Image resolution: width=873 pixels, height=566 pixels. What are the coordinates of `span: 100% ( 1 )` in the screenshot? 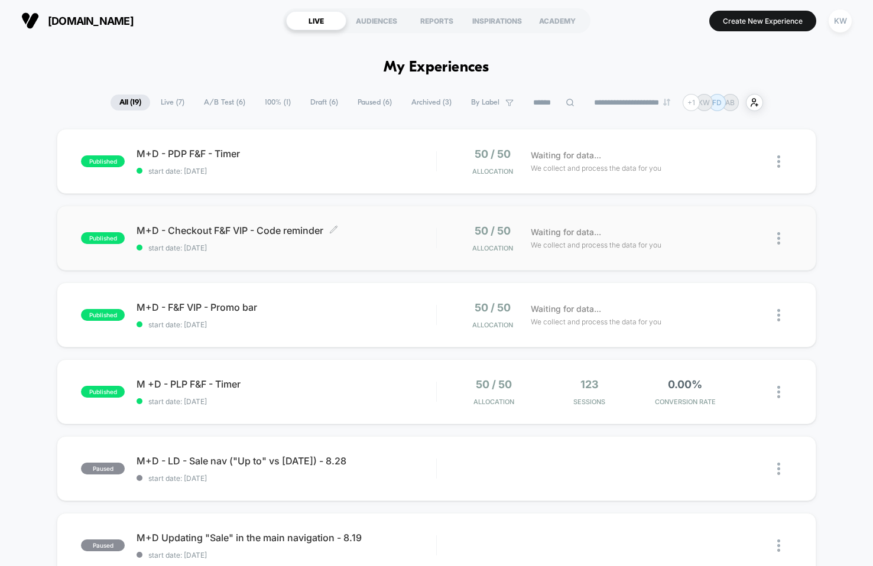 It's located at (278, 102).